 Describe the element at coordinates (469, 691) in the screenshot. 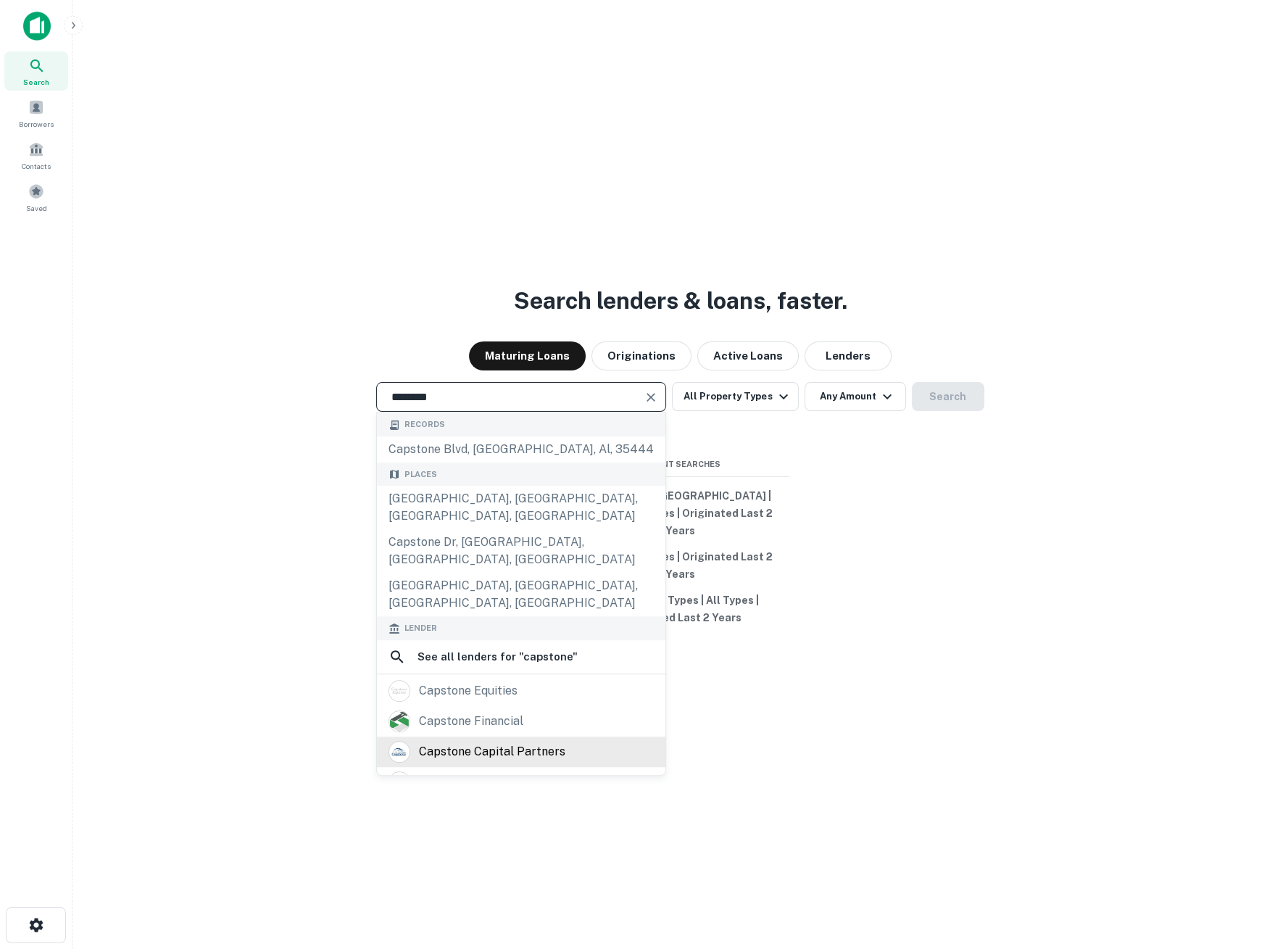

I see `div: capstone equities` at that location.